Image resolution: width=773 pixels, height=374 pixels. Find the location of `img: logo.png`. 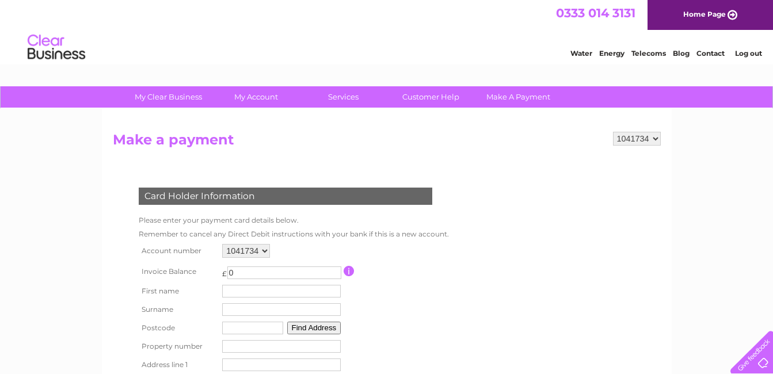

img: logo.png is located at coordinates (56, 47).